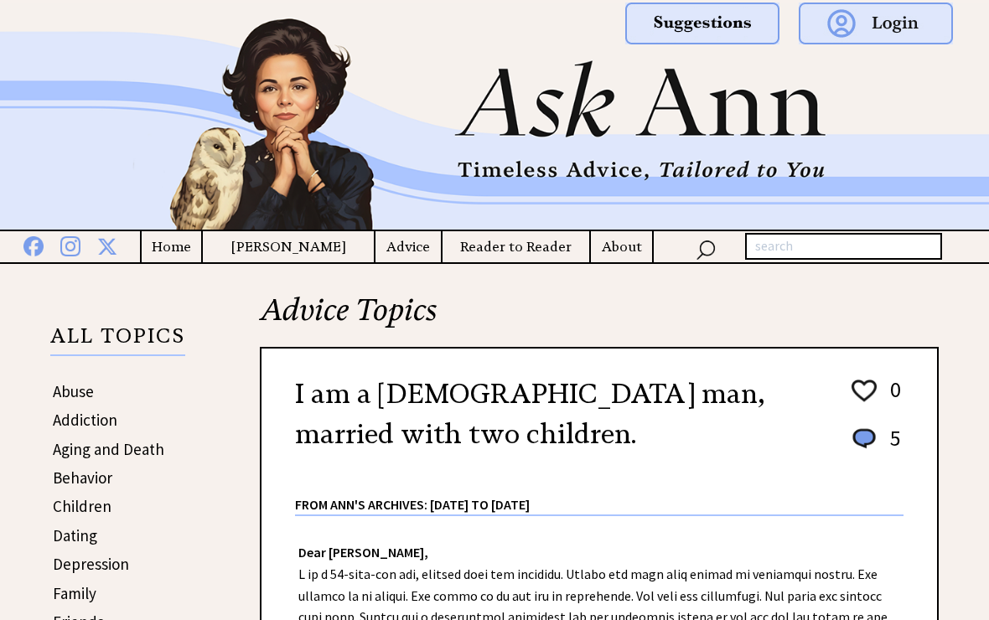 The width and height of the screenshot is (989, 620). What do you see at coordinates (891, 446) in the screenshot?
I see `td: 5` at bounding box center [891, 446].